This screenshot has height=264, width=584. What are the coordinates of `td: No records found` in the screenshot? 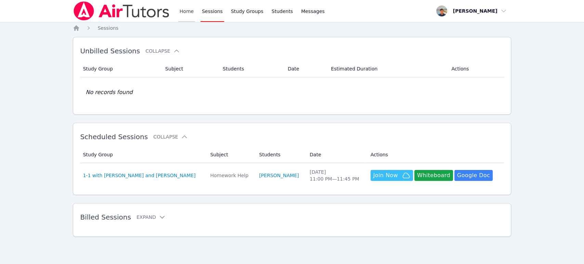 It's located at (292, 92).